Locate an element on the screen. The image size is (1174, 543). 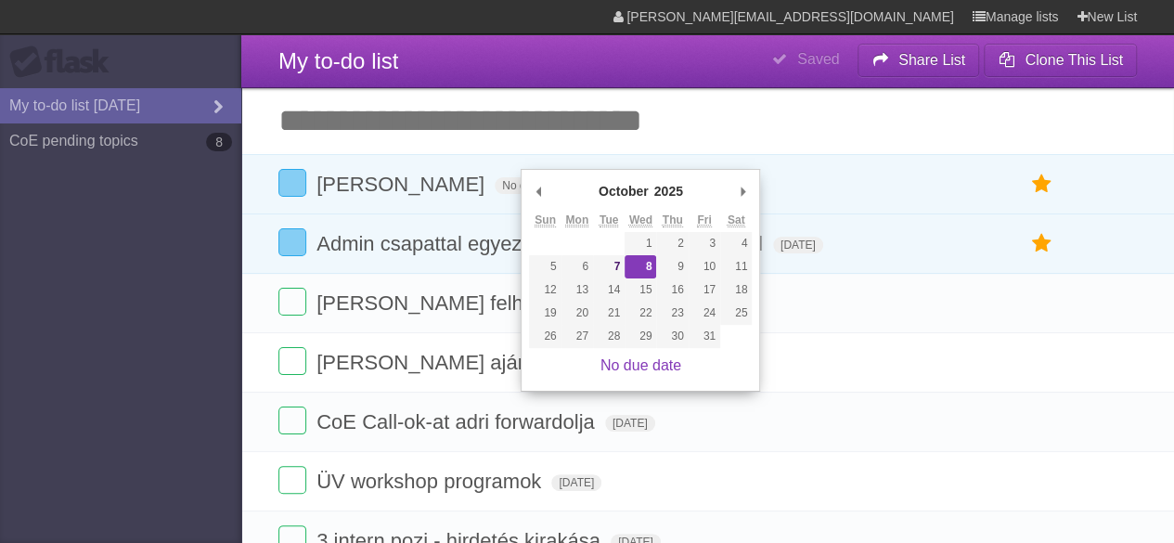
button: 24 is located at coordinates (704, 313).